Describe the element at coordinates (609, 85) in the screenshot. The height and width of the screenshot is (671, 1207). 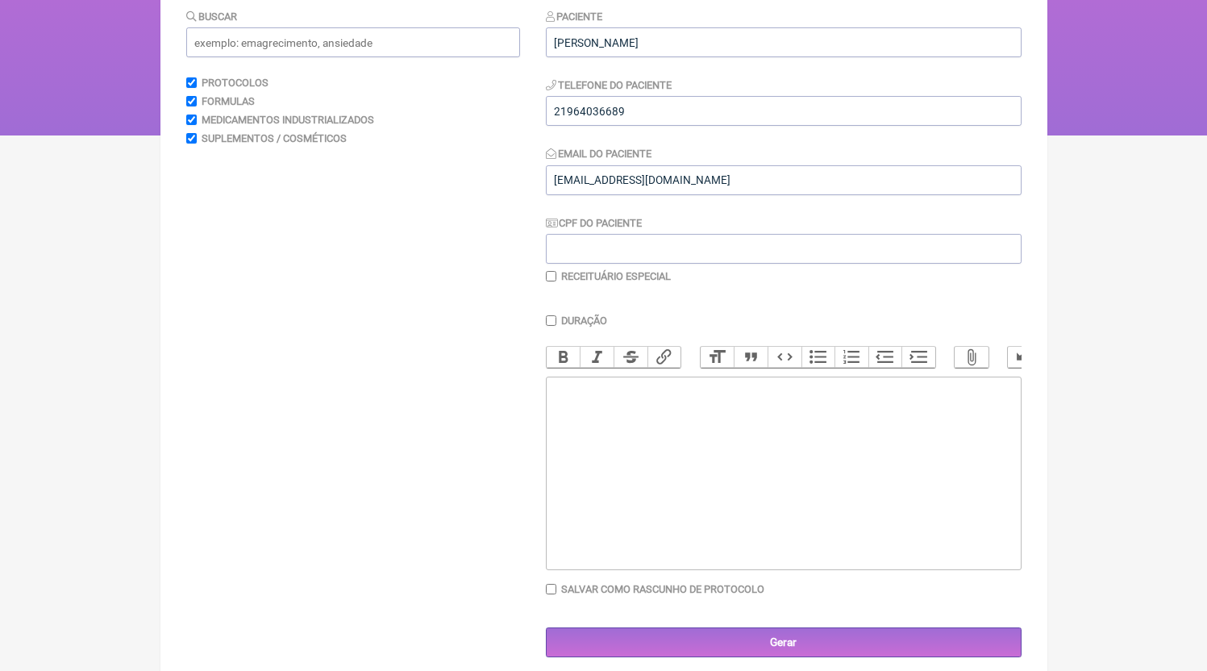
I see `label: Telefone do Paciente` at that location.